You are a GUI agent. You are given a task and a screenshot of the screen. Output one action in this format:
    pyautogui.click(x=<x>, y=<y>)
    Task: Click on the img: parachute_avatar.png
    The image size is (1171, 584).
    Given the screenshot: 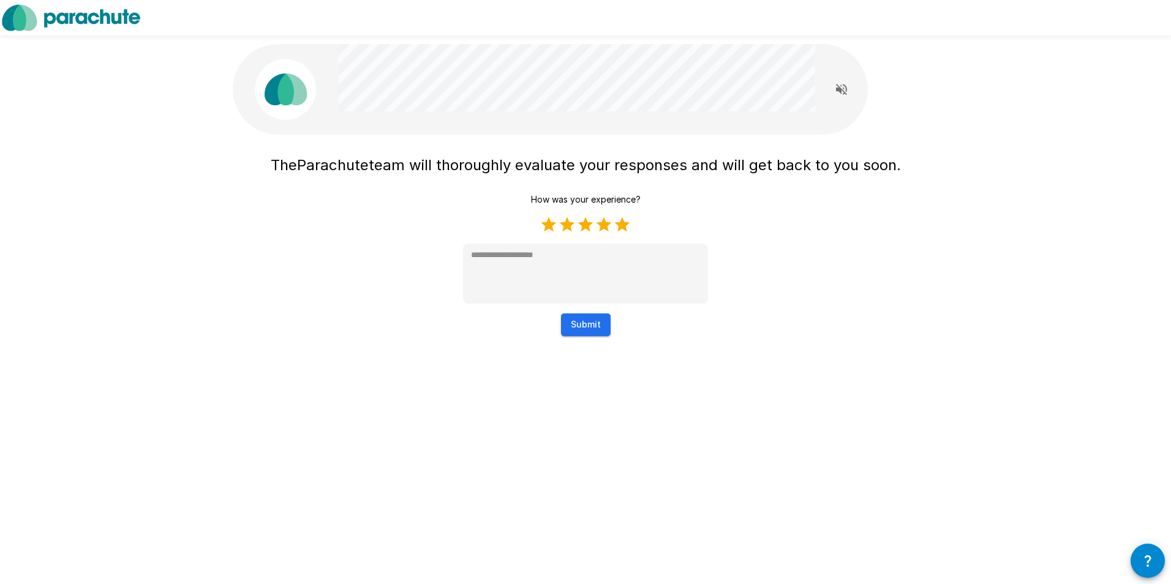 What is the action you would take?
    pyautogui.click(x=285, y=89)
    